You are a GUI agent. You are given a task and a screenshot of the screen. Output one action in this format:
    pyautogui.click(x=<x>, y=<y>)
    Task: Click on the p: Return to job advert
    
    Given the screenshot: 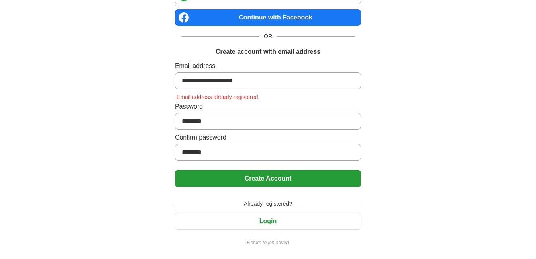 What is the action you would take?
    pyautogui.click(x=268, y=243)
    